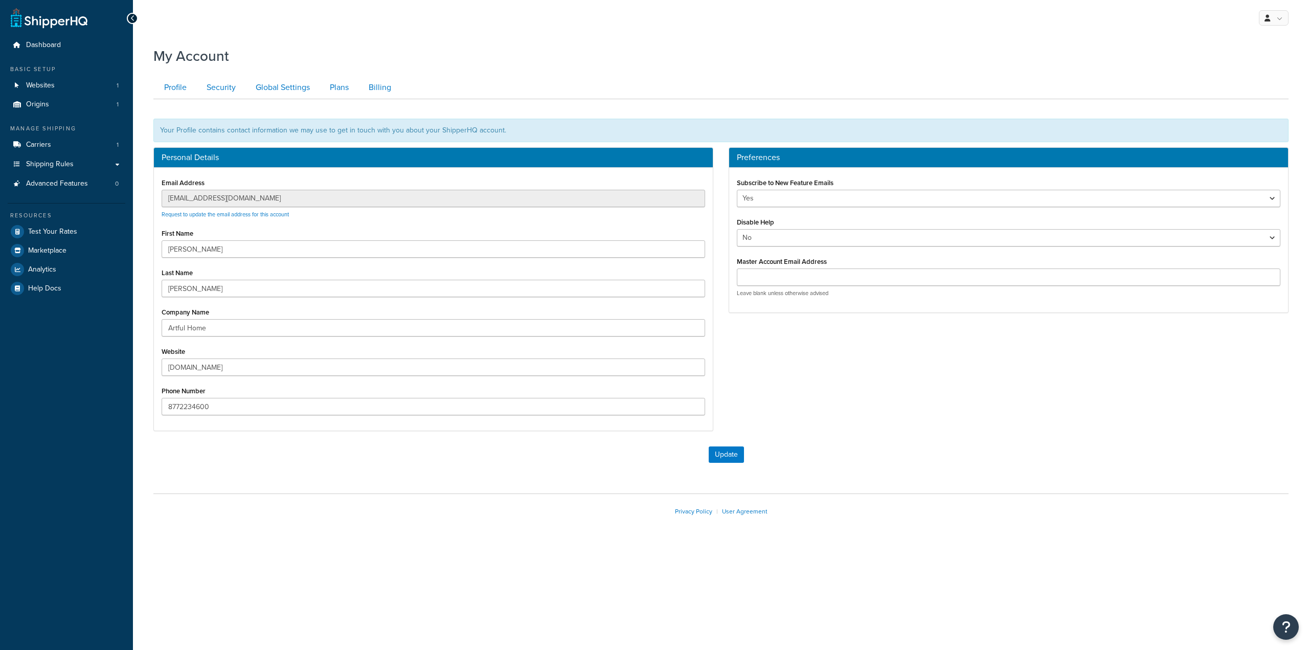 Image resolution: width=1309 pixels, height=650 pixels. What do you see at coordinates (66, 145) in the screenshot?
I see `a: Carriers 1` at bounding box center [66, 145].